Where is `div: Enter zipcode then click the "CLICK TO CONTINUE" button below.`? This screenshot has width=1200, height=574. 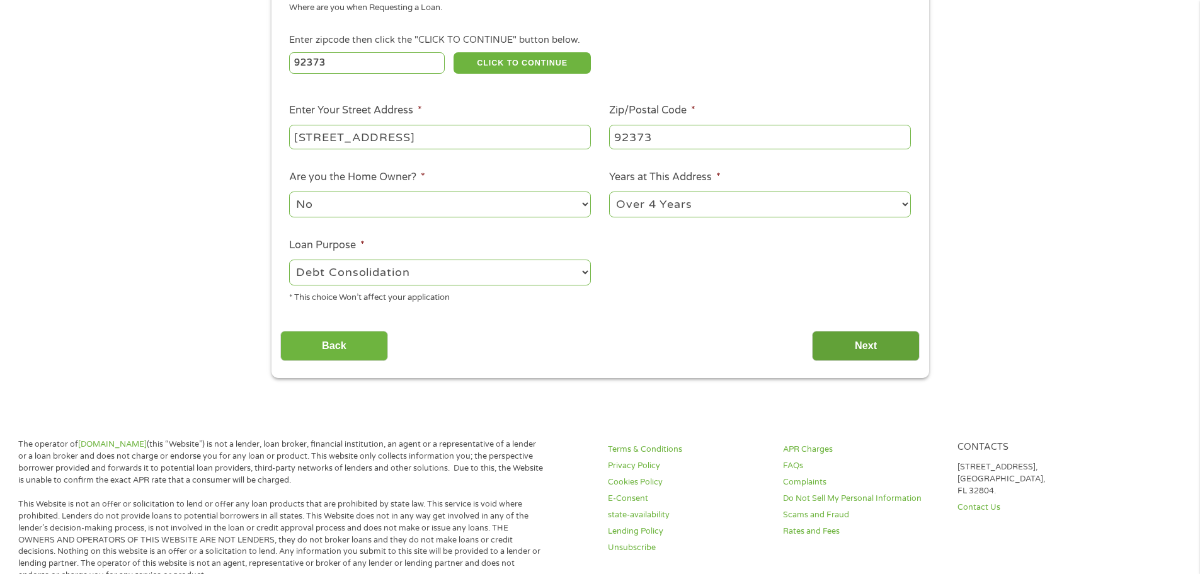
div: Enter zipcode then click the "CLICK TO CONTINUE" button below. is located at coordinates (600, 40).